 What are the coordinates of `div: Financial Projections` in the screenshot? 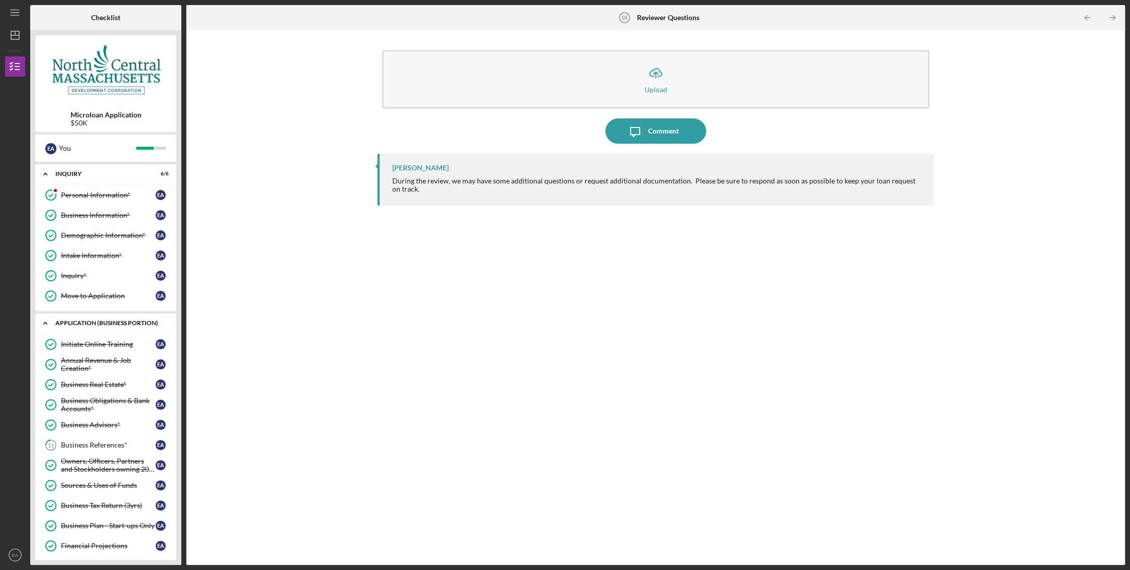 It's located at (108, 545).